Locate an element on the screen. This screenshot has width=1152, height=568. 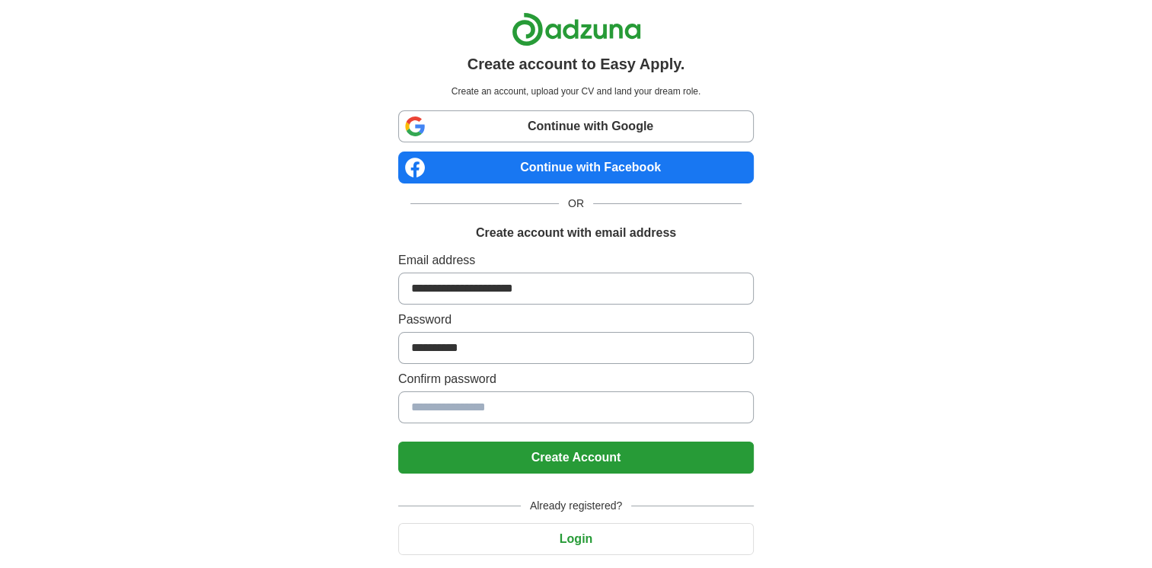
a: Continue with Facebook is located at coordinates (576, 167).